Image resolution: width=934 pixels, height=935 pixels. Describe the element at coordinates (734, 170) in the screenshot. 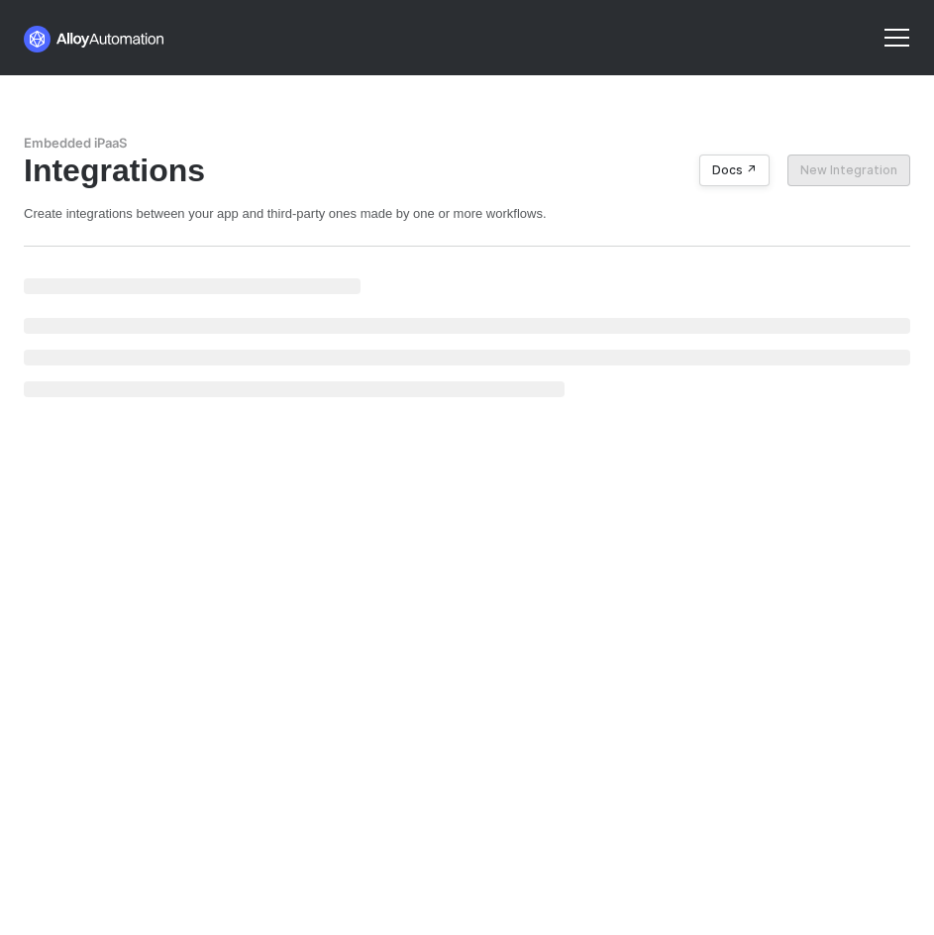

I see `button: Docs ↗` at that location.